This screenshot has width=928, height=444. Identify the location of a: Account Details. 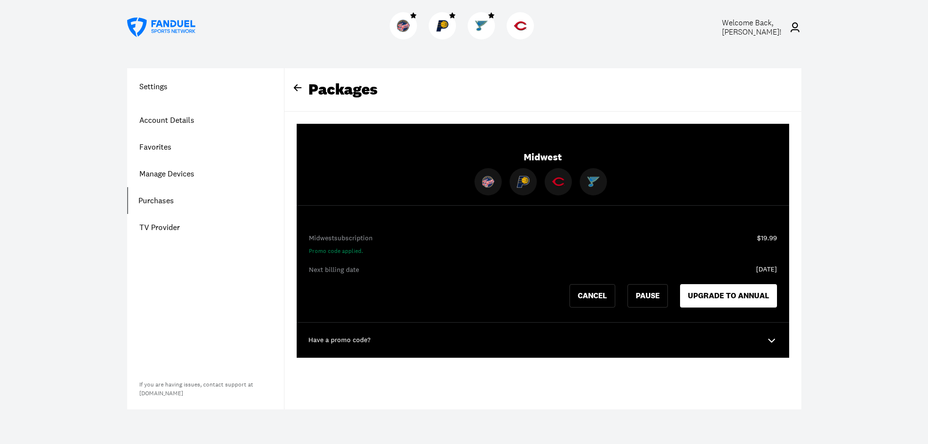
(206, 120).